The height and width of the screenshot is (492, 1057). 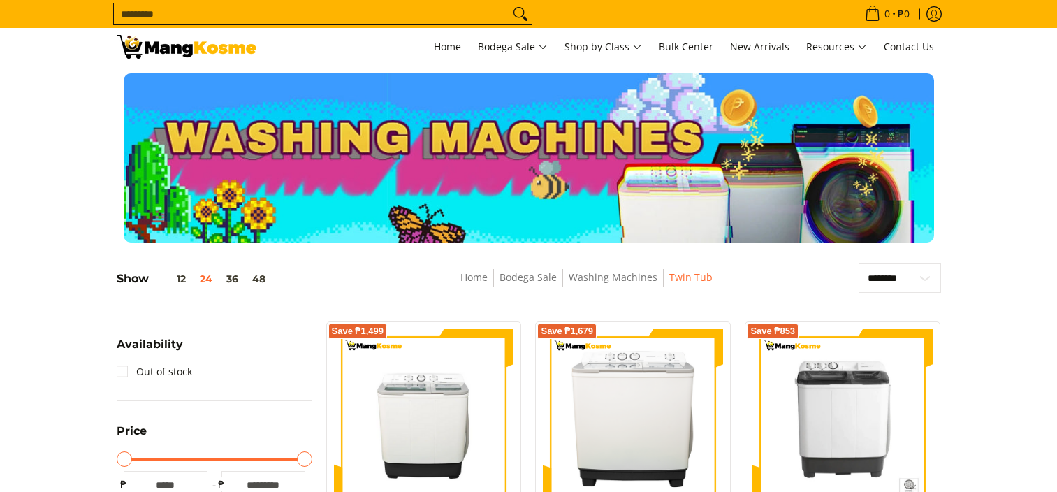 I want to click on span: Save ₱1,499, so click(x=358, y=331).